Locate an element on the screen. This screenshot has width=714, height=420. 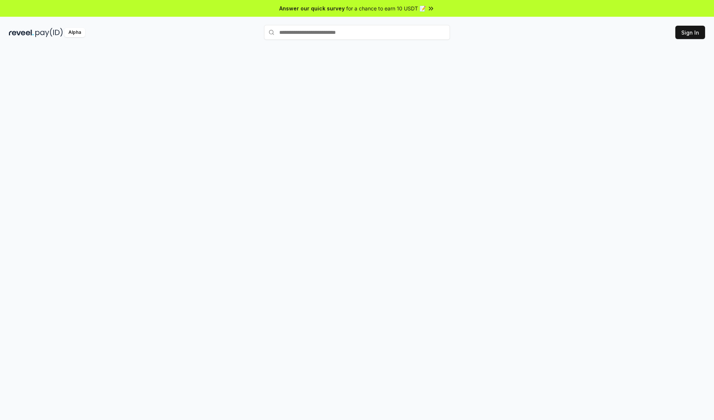
span: for a chance to earn 10 USDT 📝 is located at coordinates (386, 8).